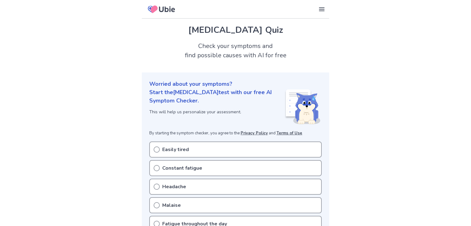 The height and width of the screenshot is (226, 471). What do you see at coordinates (235, 84) in the screenshot?
I see `p: Worried about your symptoms?` at bounding box center [235, 84].